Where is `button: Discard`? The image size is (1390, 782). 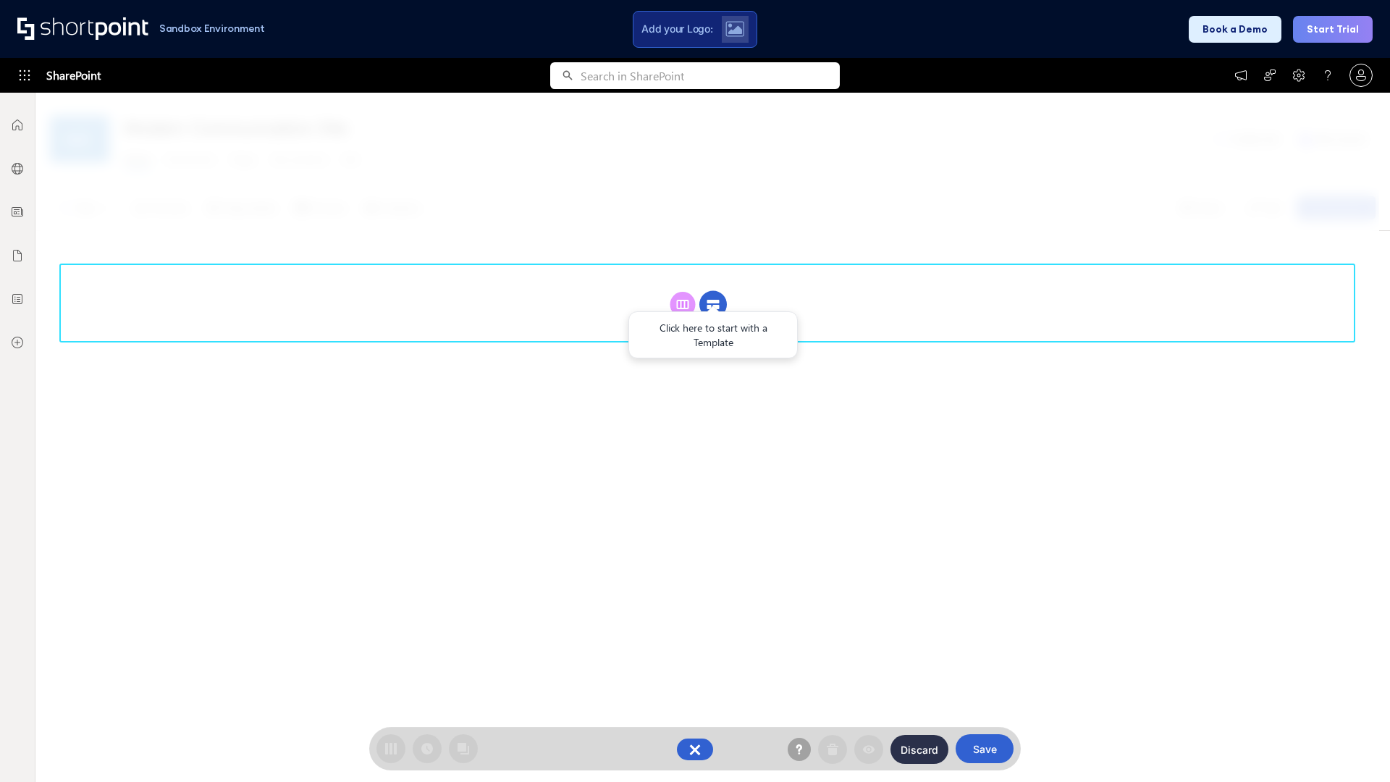
button: Discard is located at coordinates (919, 749).